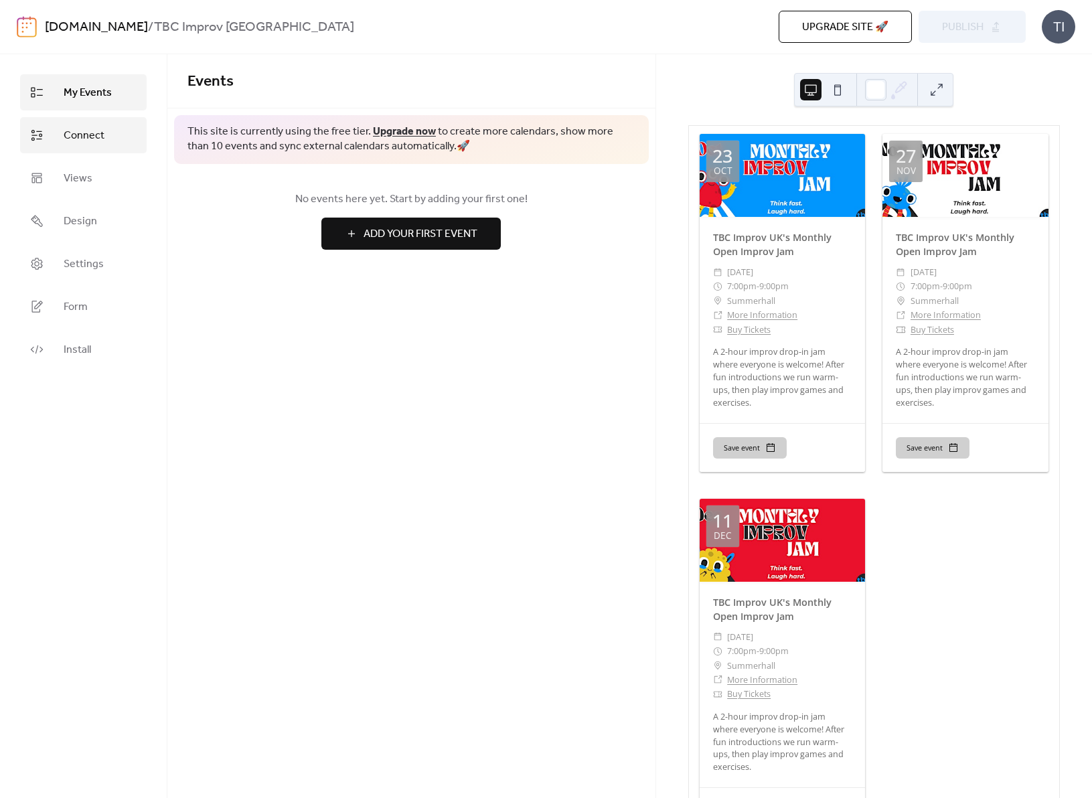 The width and height of the screenshot is (1092, 798). What do you see at coordinates (84, 265) in the screenshot?
I see `span: Settings` at bounding box center [84, 265].